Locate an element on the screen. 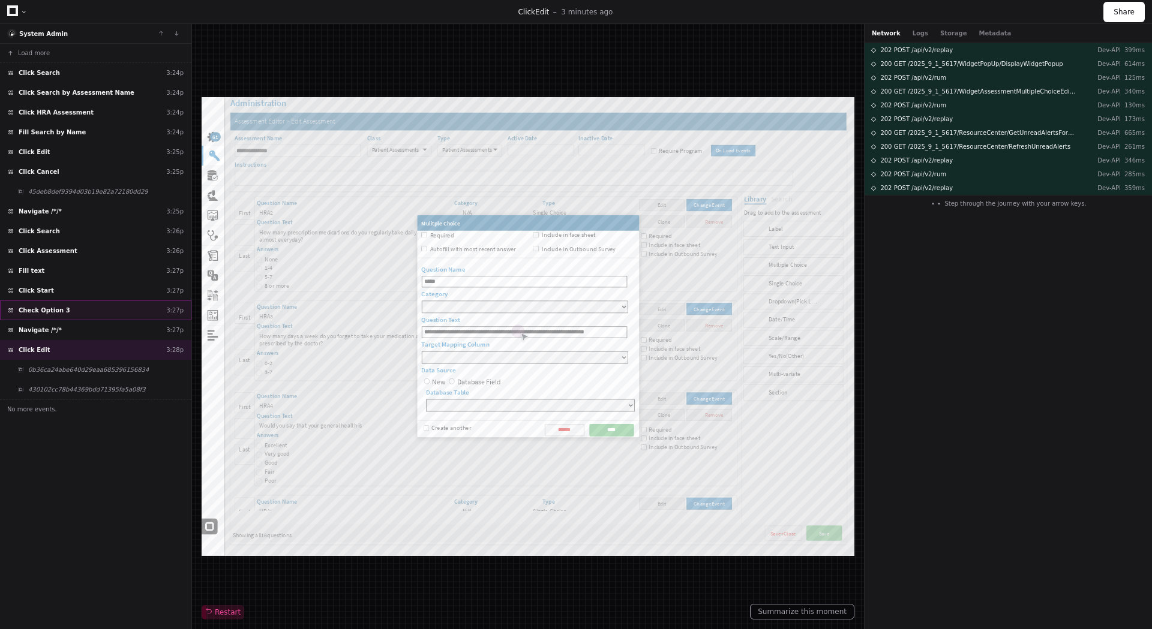  div: Mulitple Choice is located at coordinates (330, 172).